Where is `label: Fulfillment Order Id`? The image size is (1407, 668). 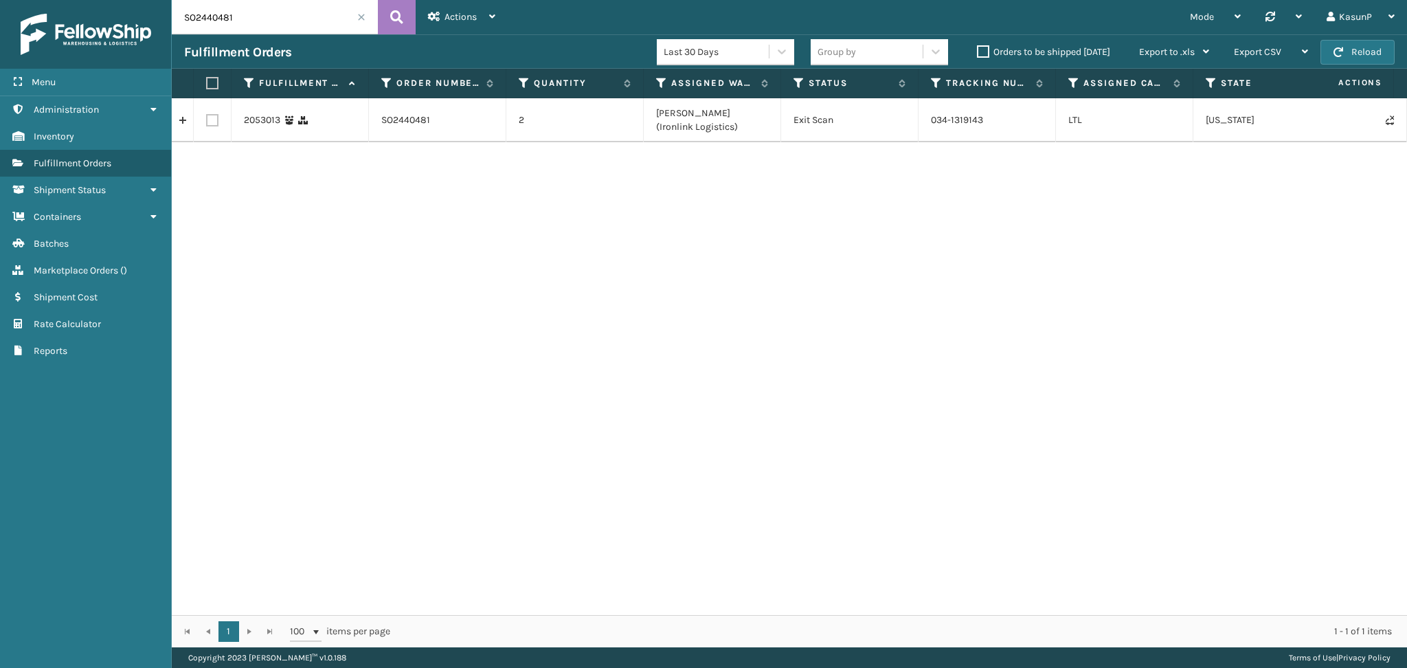
label: Fulfillment Order Id is located at coordinates (300, 83).